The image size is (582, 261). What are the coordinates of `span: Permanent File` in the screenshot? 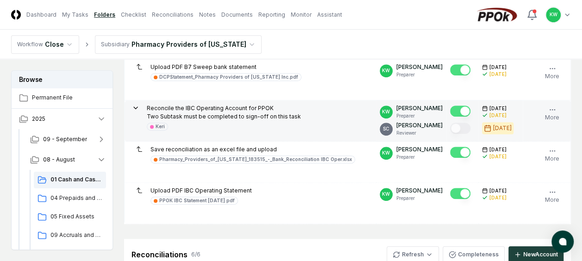 It's located at (69, 98).